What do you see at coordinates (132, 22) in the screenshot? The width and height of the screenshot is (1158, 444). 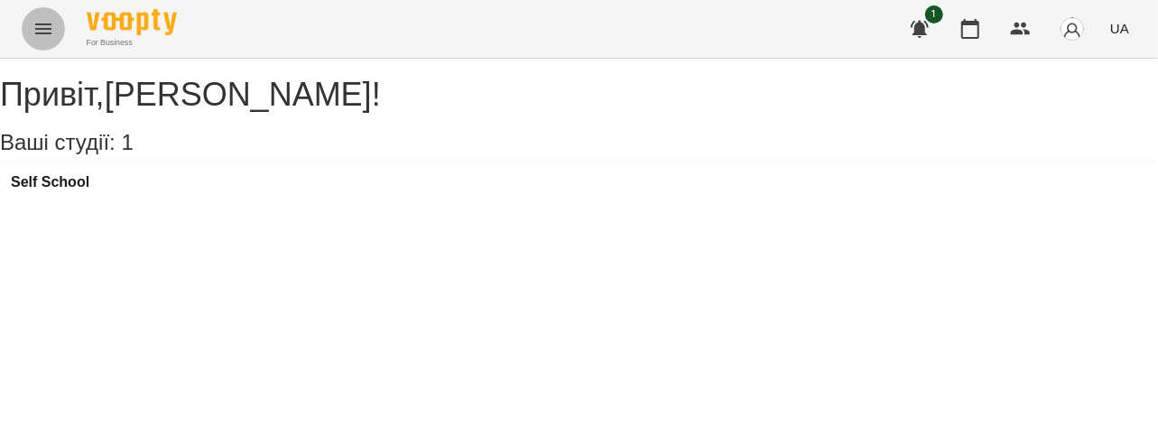 I see `img: Voopty Logo` at bounding box center [132, 22].